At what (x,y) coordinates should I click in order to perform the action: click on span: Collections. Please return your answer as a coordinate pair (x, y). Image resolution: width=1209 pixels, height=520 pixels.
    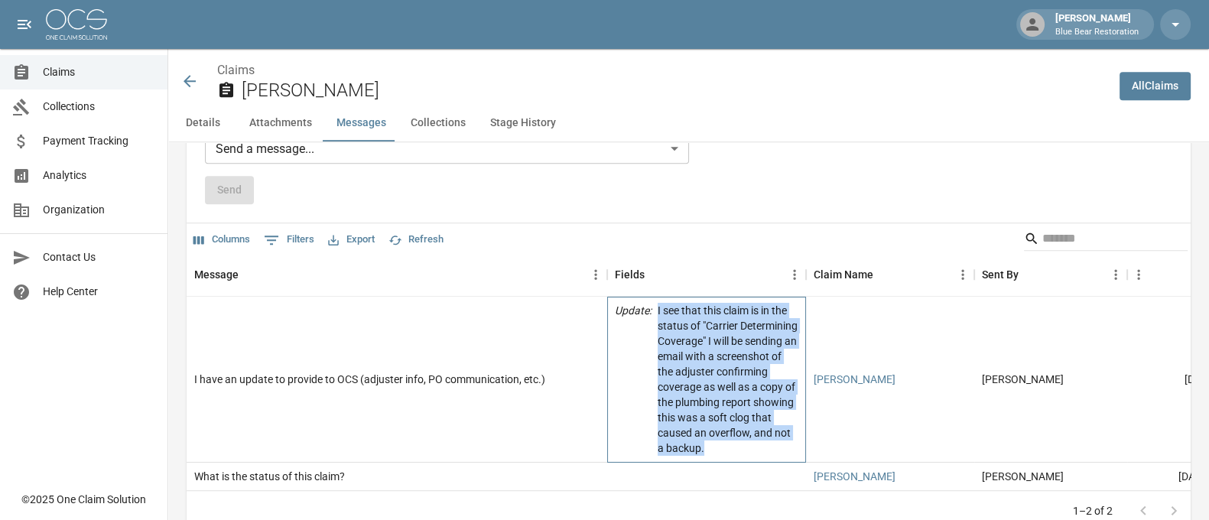
    Looking at the image, I should click on (99, 106).